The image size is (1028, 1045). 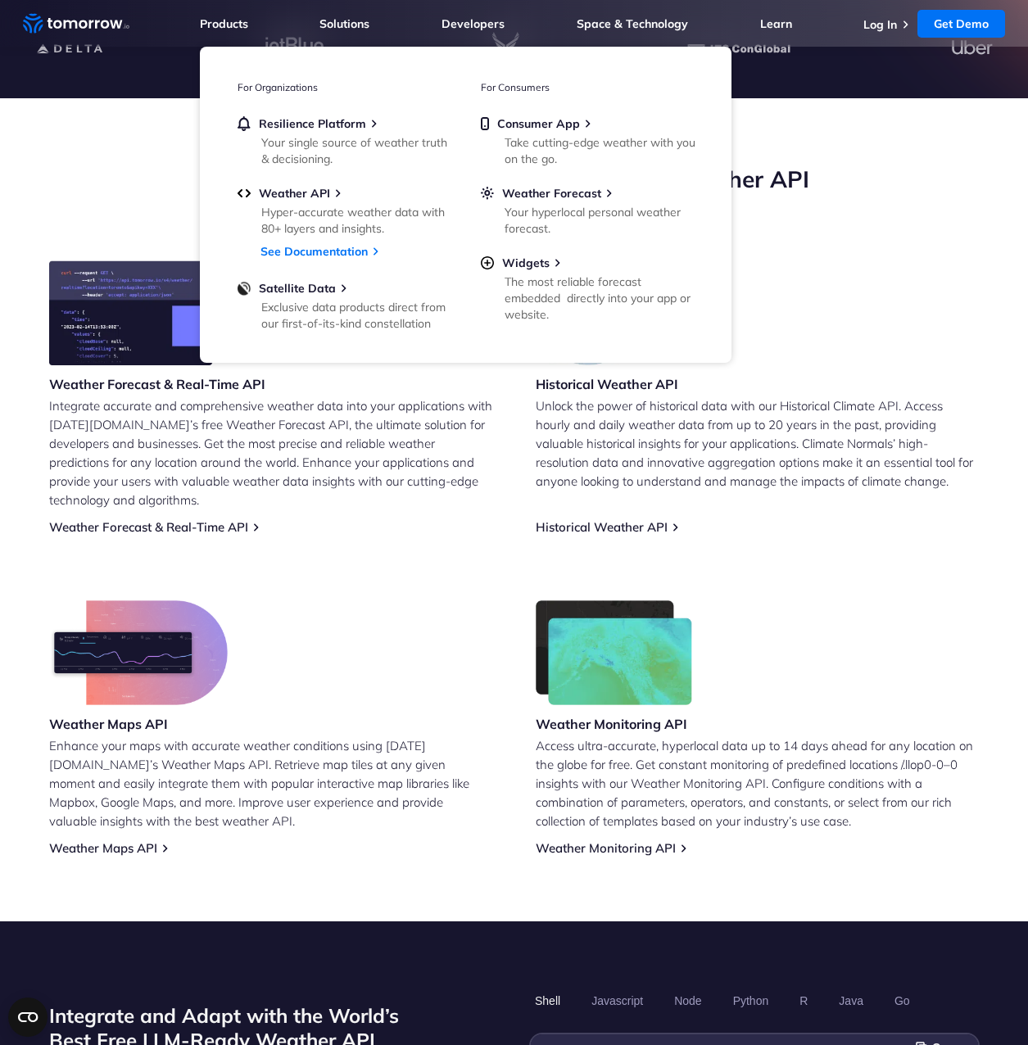 I want to click on img: plus-circle.svg, so click(x=487, y=263).